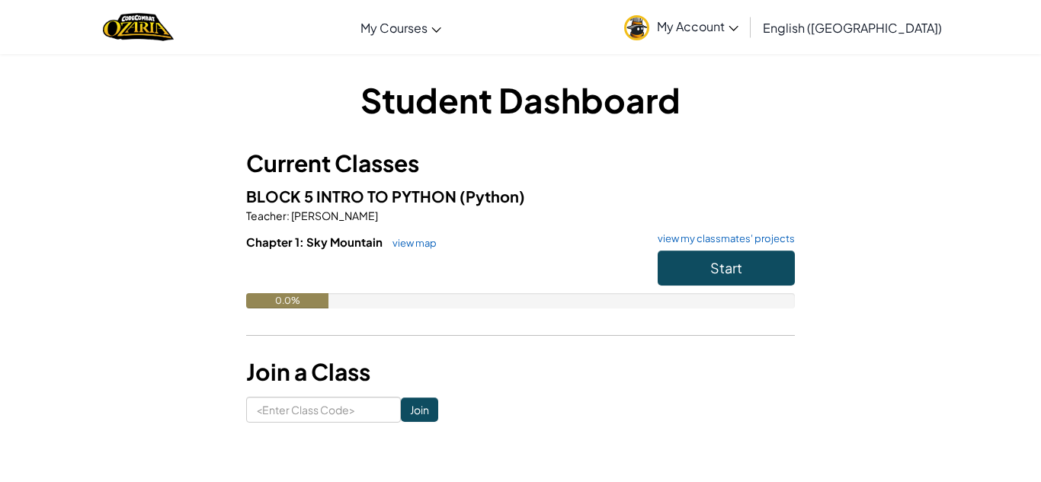 This screenshot has height=482, width=1041. I want to click on span: My Account, so click(697, 26).